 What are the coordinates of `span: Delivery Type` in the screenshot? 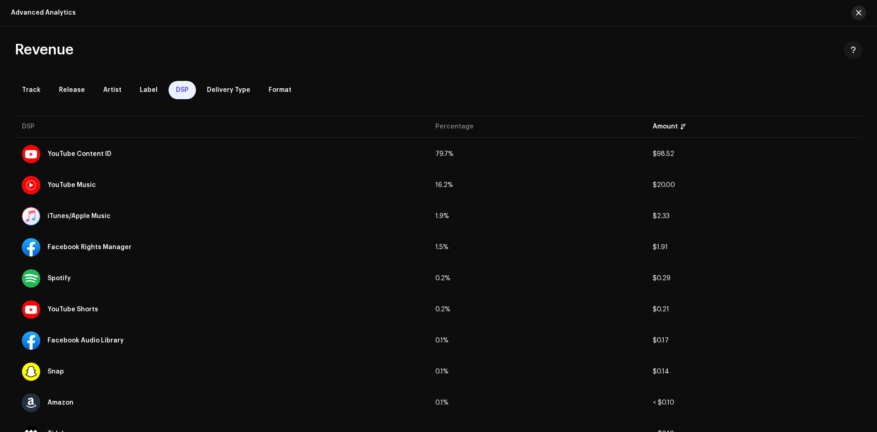 It's located at (228, 90).